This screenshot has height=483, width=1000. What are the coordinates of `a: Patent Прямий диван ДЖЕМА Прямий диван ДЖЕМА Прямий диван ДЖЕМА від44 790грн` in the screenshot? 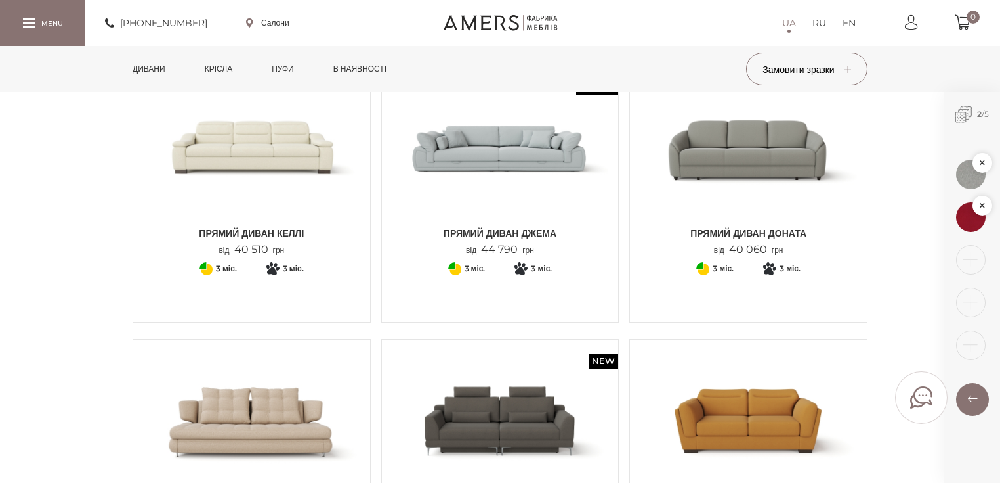 It's located at (500, 165).